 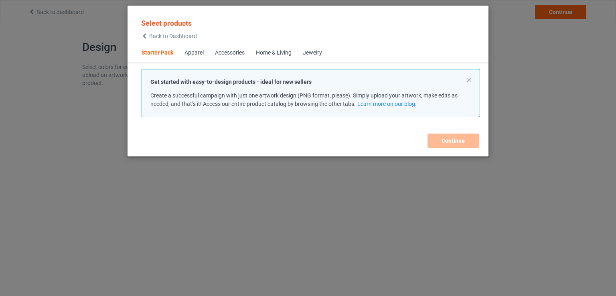 What do you see at coordinates (313, 53) in the screenshot?
I see `div: Jewelry` at bounding box center [313, 53].